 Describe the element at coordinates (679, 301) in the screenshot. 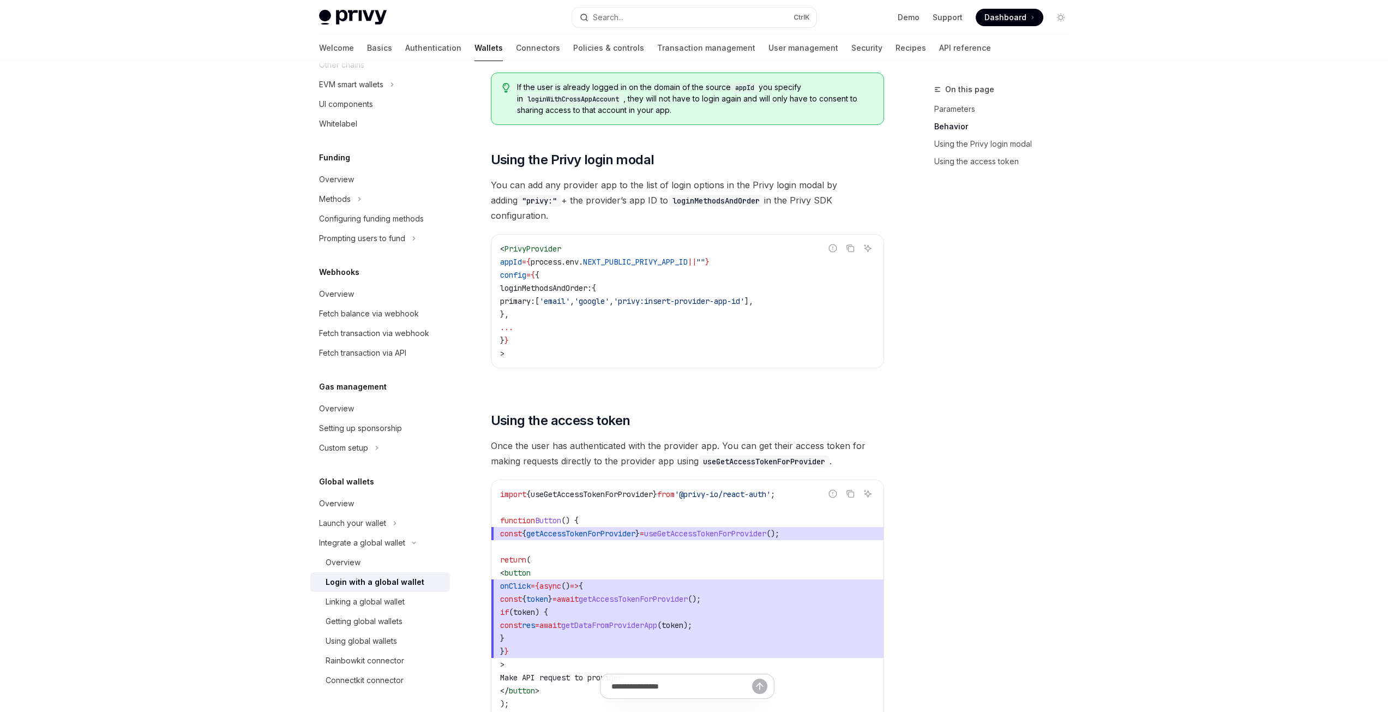

I see `span: 'privy:insert-provider-app-id'` at that location.